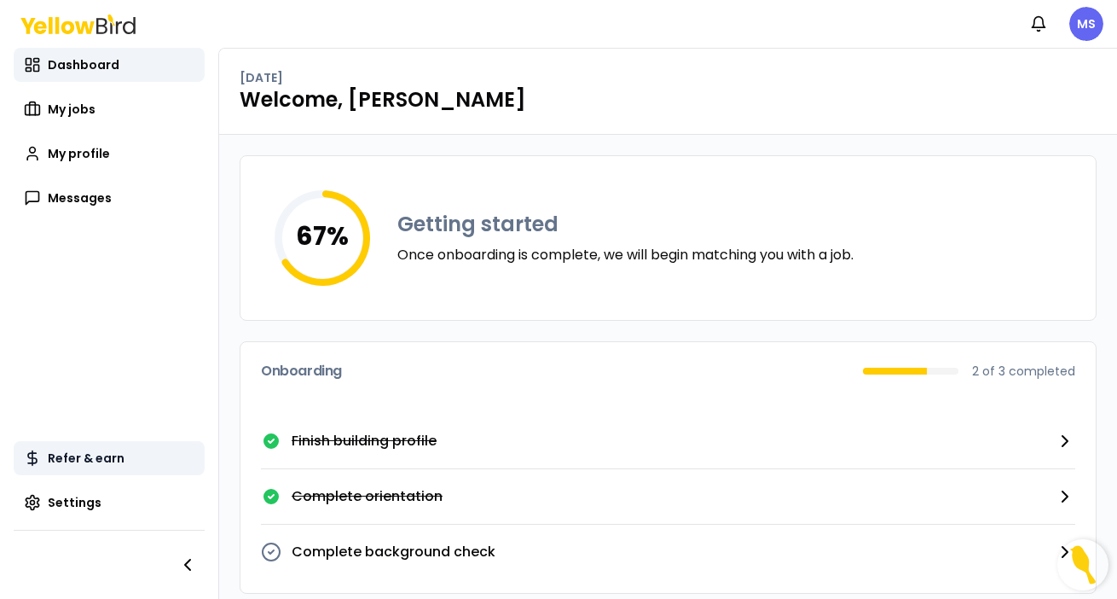 The height and width of the screenshot is (599, 1117). I want to click on tspan: 67 %, so click(322, 235).